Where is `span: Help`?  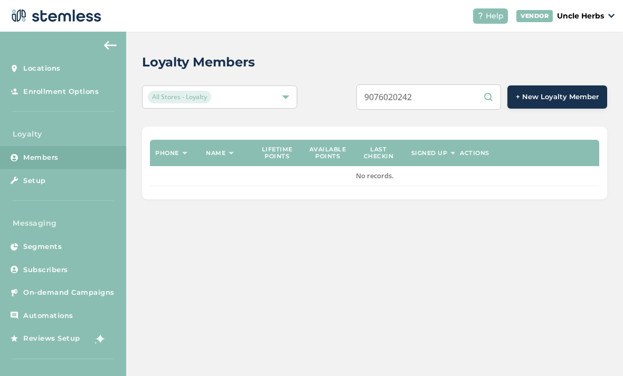
span: Help is located at coordinates (495, 16).